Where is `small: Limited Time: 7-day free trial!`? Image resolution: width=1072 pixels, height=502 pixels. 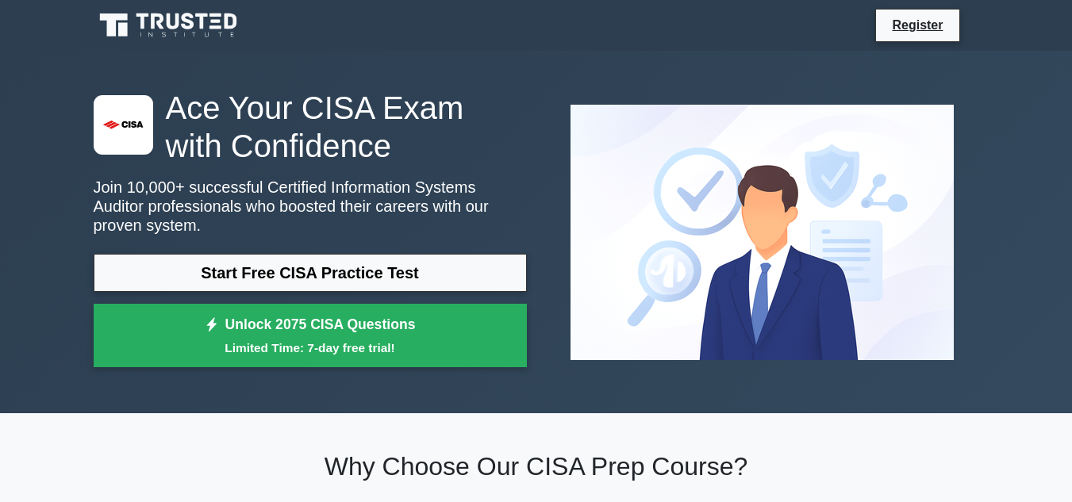 small: Limited Time: 7-day free trial! is located at coordinates (310, 348).